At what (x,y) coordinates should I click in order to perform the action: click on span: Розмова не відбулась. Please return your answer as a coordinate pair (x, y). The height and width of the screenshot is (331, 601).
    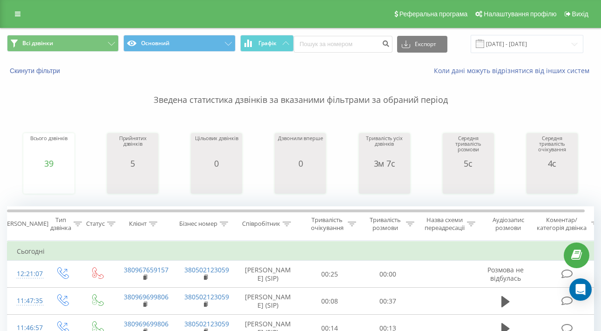
    Looking at the image, I should click on (505, 274).